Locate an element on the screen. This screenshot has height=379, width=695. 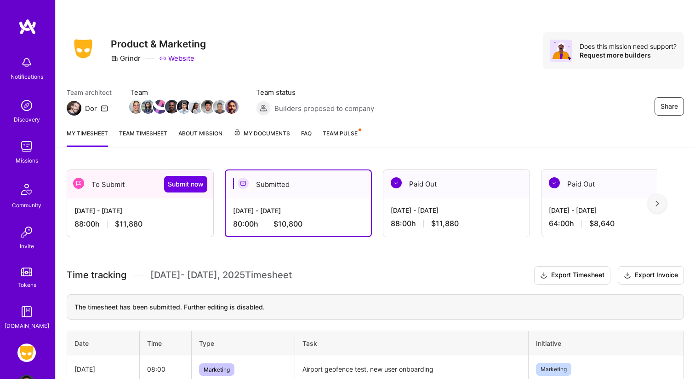
div: Grindr is located at coordinates (126, 58).